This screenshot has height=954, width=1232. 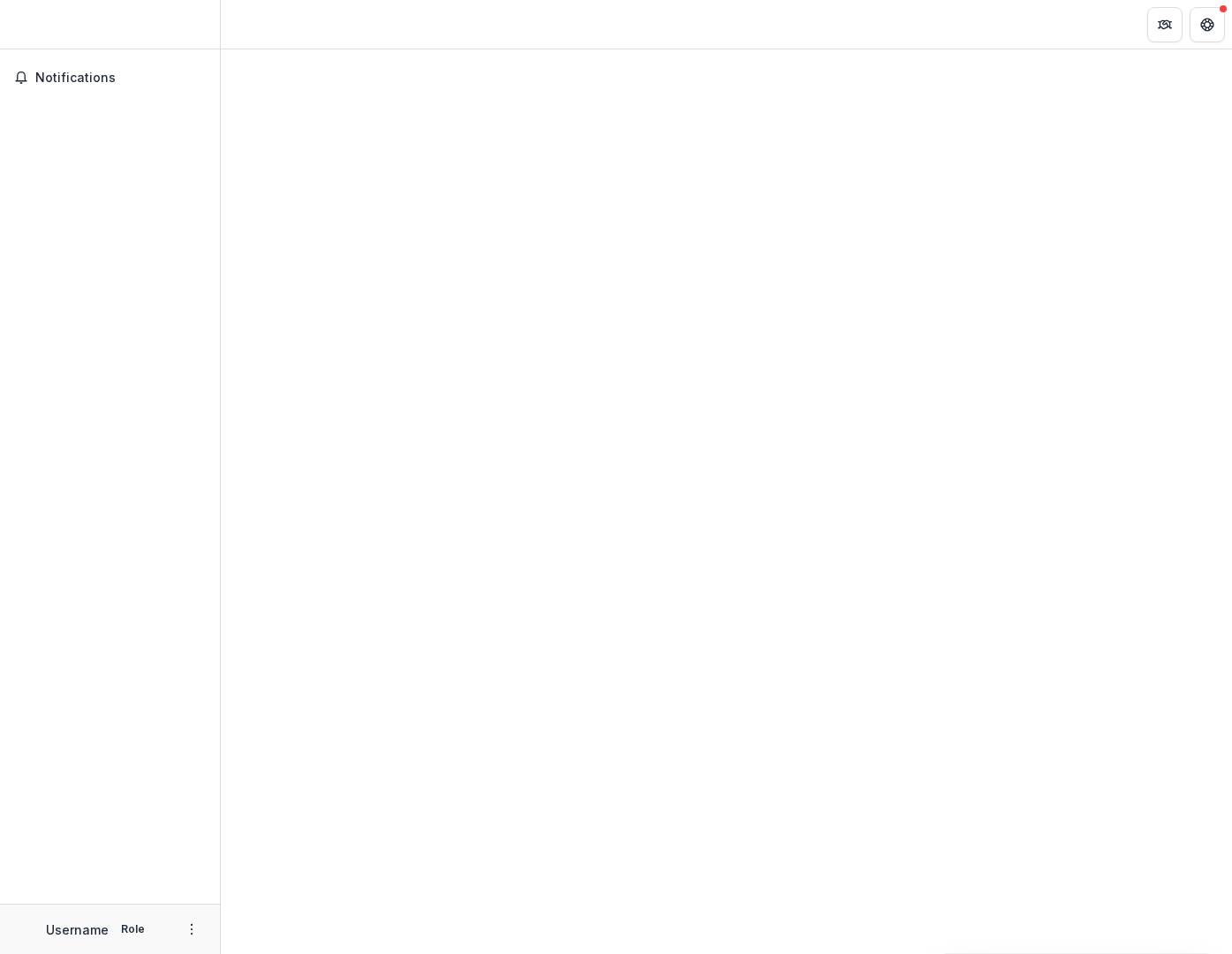 What do you see at coordinates (76, 929) in the screenshot?
I see `p: Username` at bounding box center [76, 929].